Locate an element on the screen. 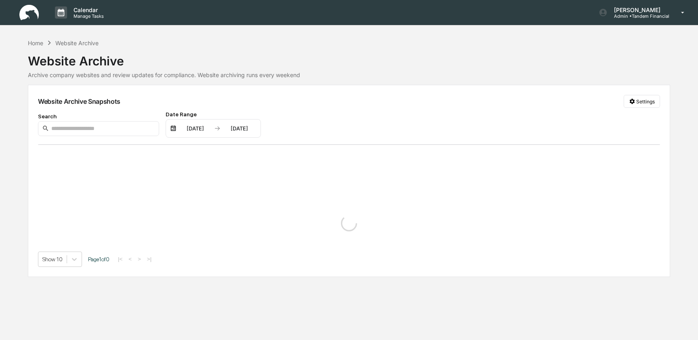  div: Search is located at coordinates (99, 116).